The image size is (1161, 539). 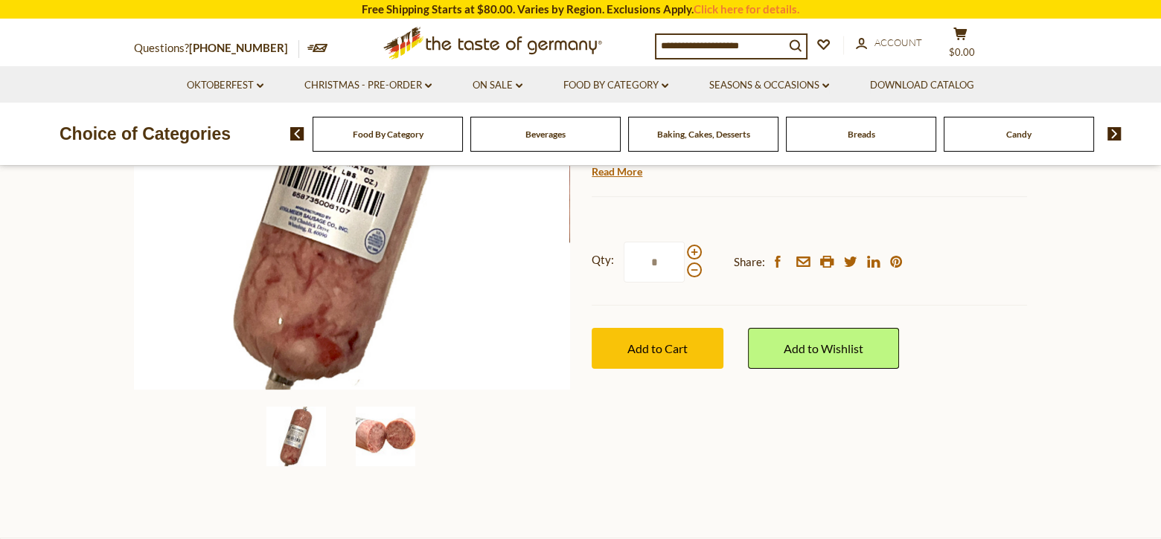 I want to click on a: Candy, so click(x=1018, y=134).